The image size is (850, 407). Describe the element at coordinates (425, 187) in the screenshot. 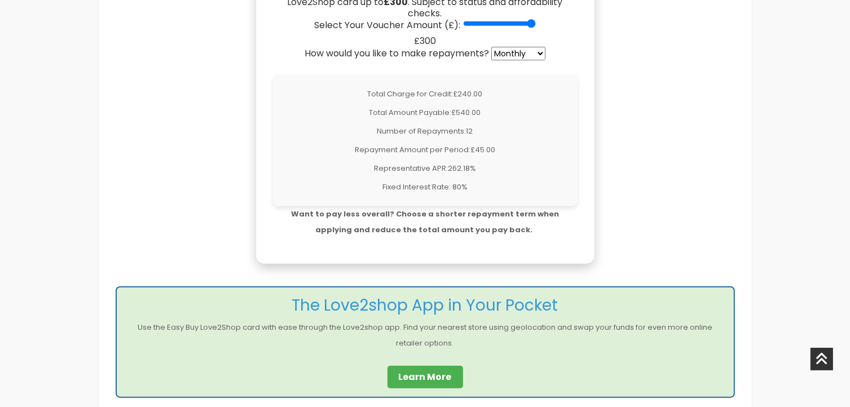

I see `span: Fixed Interest Rate: 80%` at that location.